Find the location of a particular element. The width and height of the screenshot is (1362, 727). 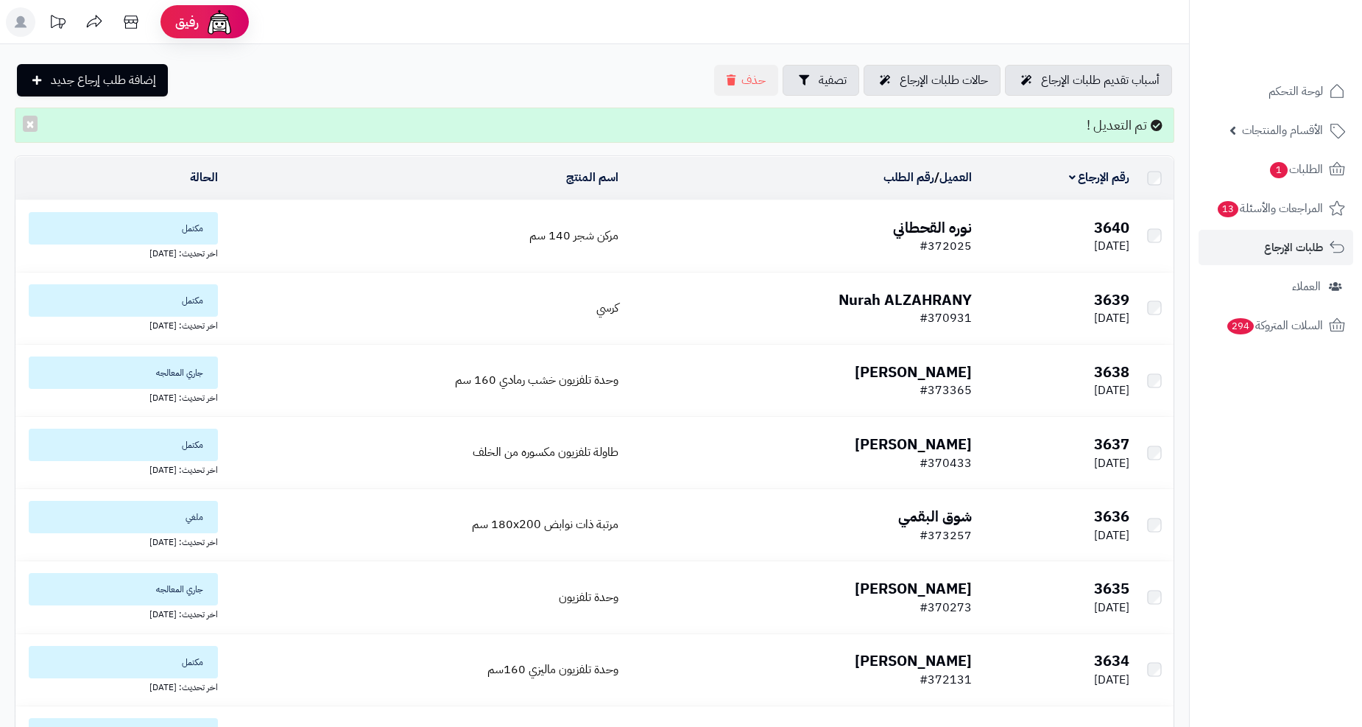

b: Nurah ALZAHRANY is located at coordinates (905, 300).